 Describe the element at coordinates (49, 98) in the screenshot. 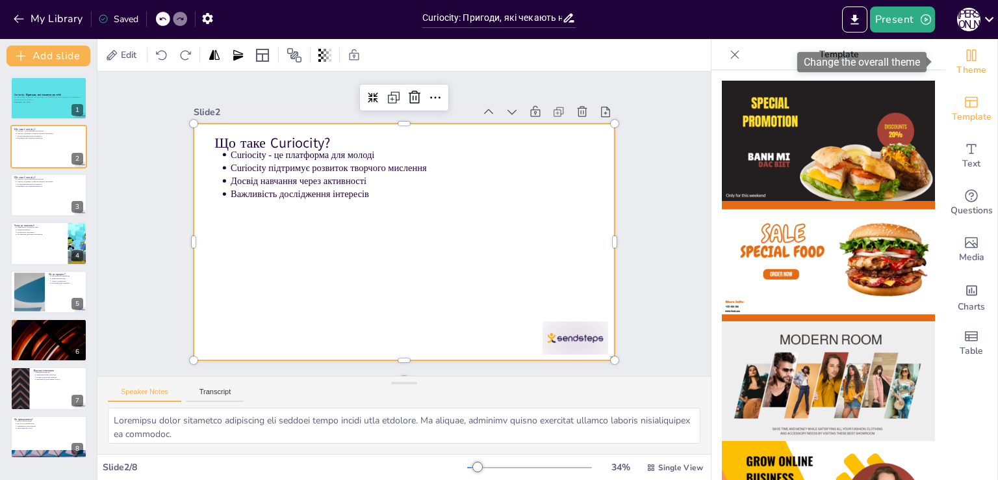

I see `p: Ця презентація розкриває захоплюючий світ Curiocity, де кожна пригода стає можливістю для навчанн...` at that location.